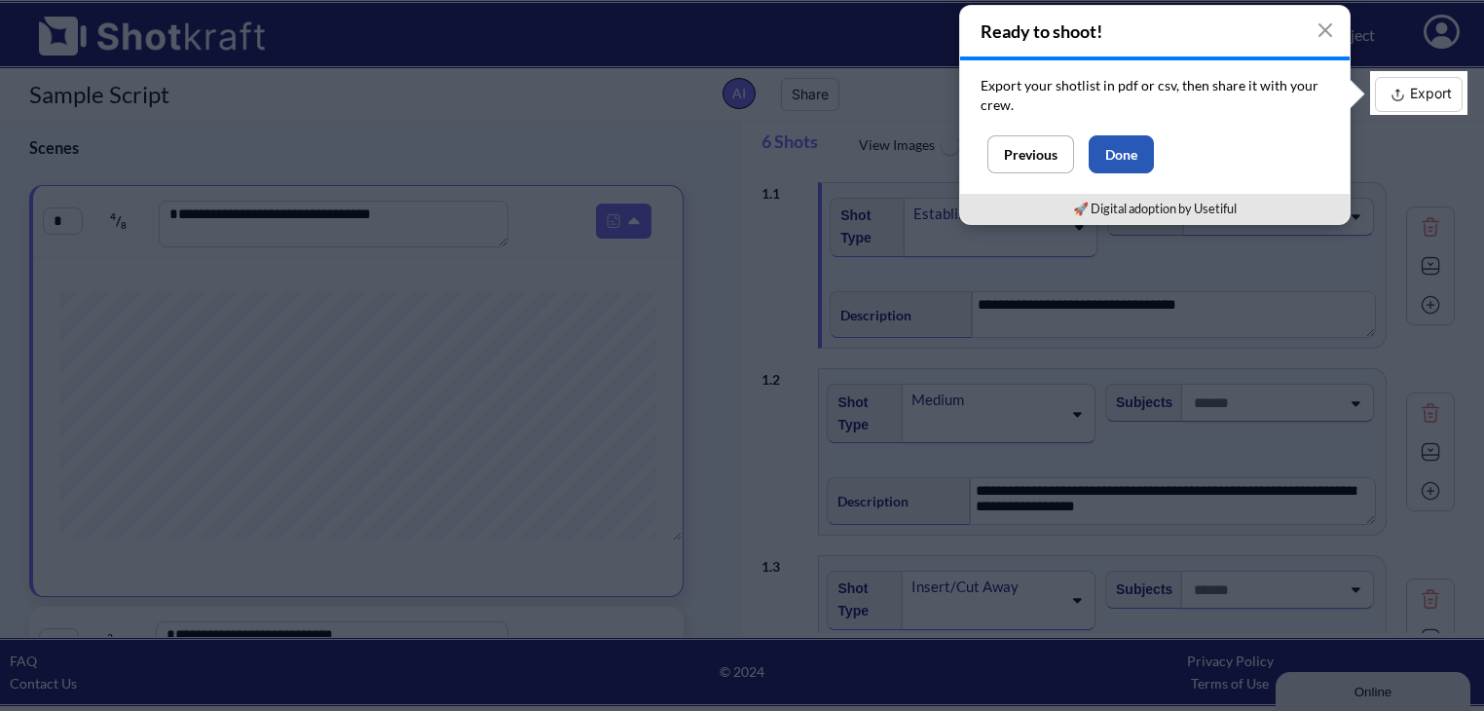 The width and height of the screenshot is (1484, 711). What do you see at coordinates (1155, 208) in the screenshot?
I see `a: 🚀 Digital adoption by Usetiful` at bounding box center [1155, 208].